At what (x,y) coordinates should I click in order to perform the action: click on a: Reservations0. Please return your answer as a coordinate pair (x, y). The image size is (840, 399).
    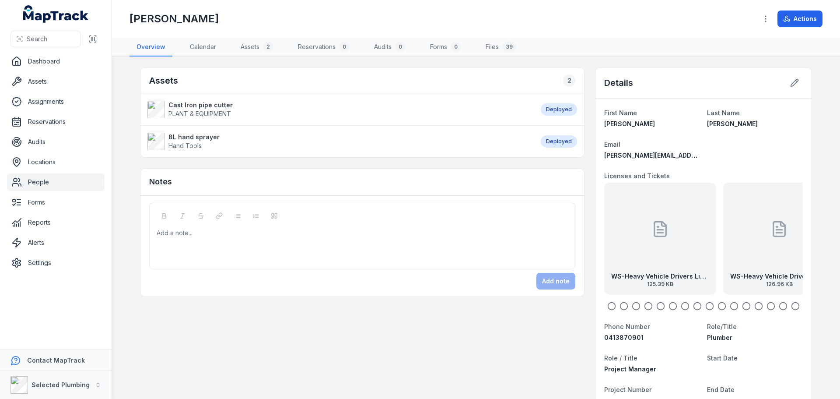
    Looking at the image, I should click on (324, 47).